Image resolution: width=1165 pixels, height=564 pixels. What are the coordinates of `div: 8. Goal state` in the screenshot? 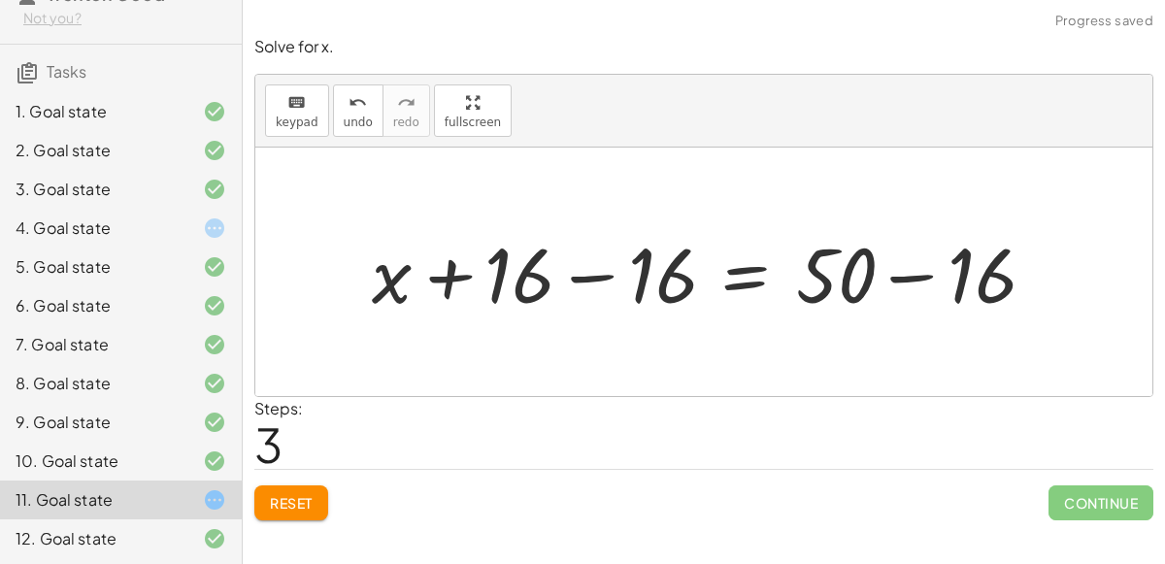 It's located at (93, 383).